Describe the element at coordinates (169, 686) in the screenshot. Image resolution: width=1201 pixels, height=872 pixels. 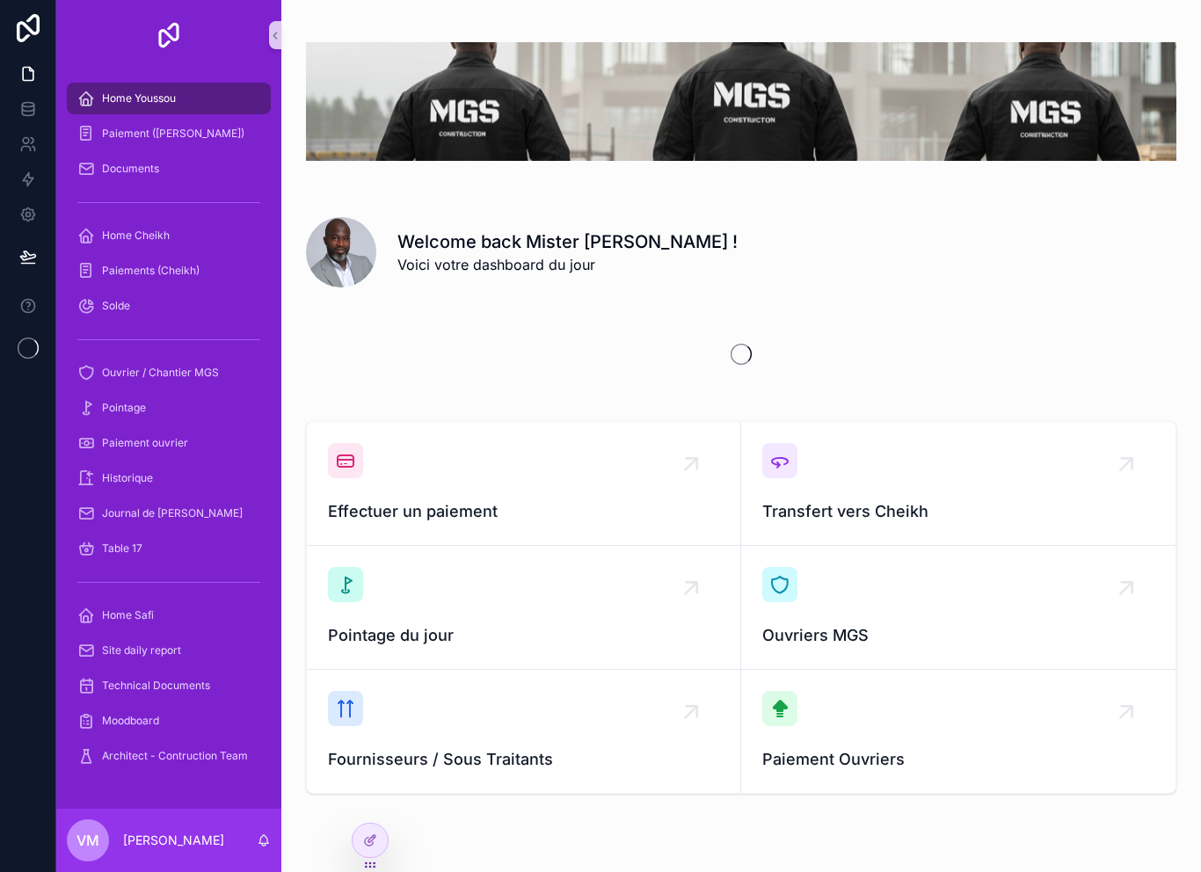
I see `a: Technical Documents` at that location.